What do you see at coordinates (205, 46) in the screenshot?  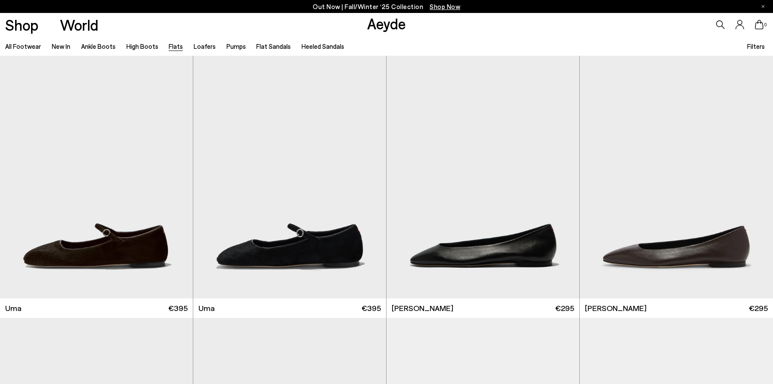 I see `a: Loafers` at bounding box center [205, 46].